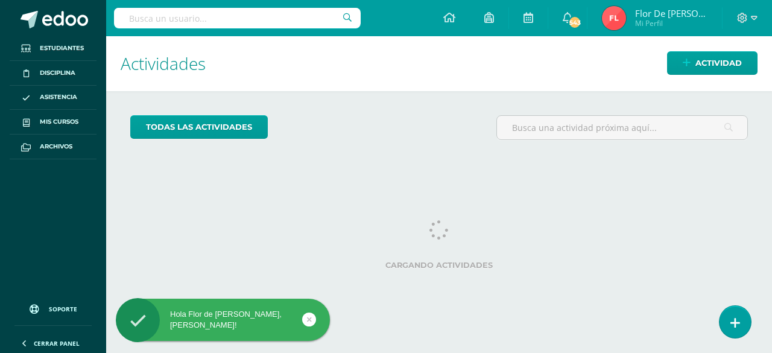 Image resolution: width=772 pixels, height=353 pixels. Describe the element at coordinates (57, 73) in the screenshot. I see `span: Disciplina` at that location.